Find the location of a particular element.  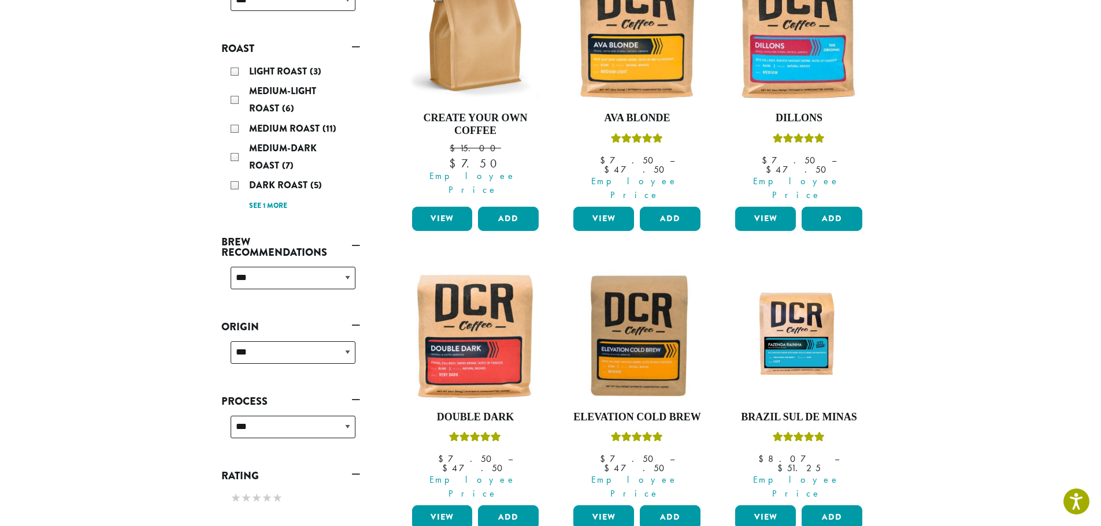

div: Process is located at coordinates (291, 432).